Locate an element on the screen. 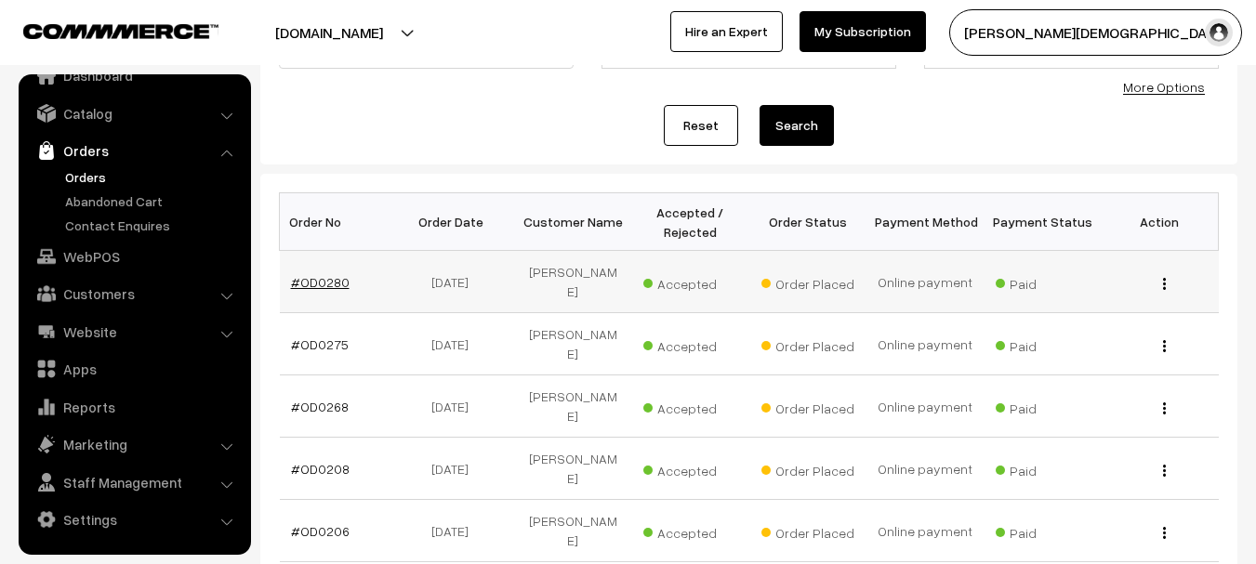  a: Settings is located at coordinates (134, 520).